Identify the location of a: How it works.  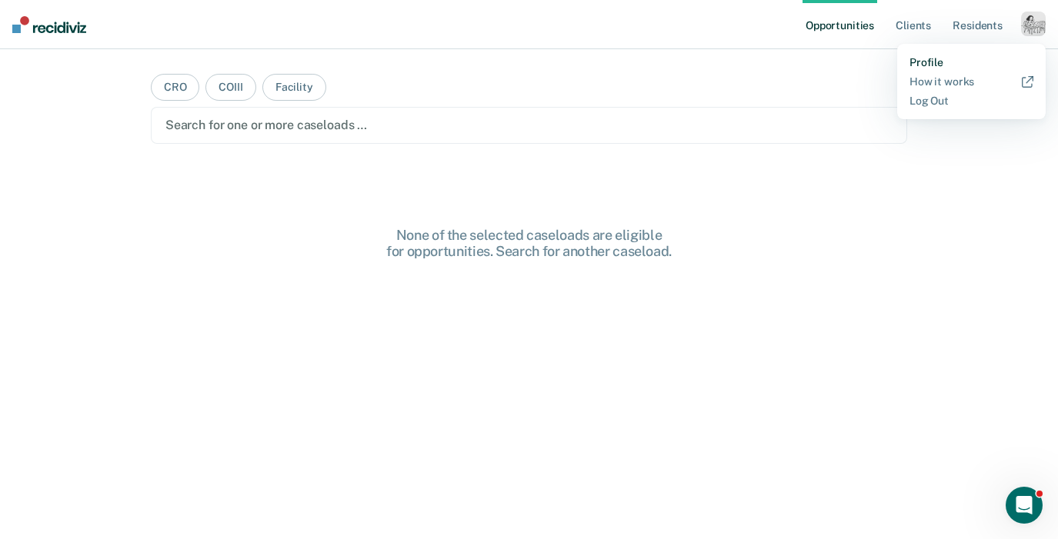
(971, 82).